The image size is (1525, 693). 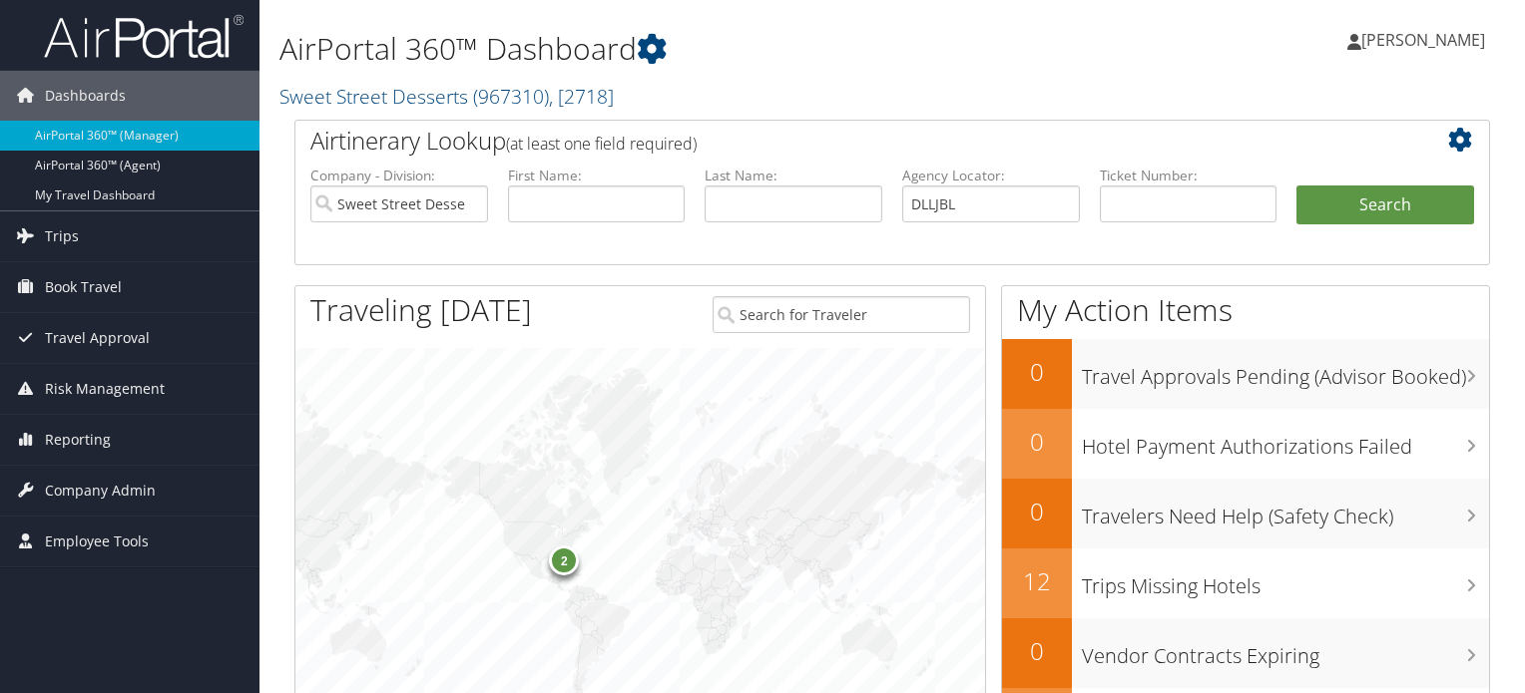 I want to click on label: Agency Locator:, so click(x=991, y=176).